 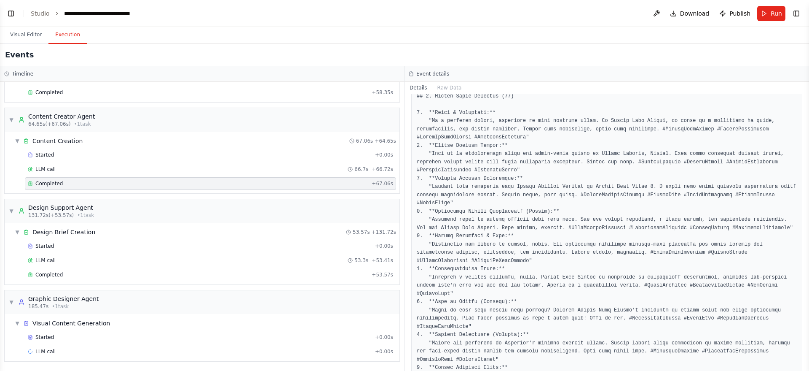 I want to click on span: + 67.06s, so click(x=382, y=183).